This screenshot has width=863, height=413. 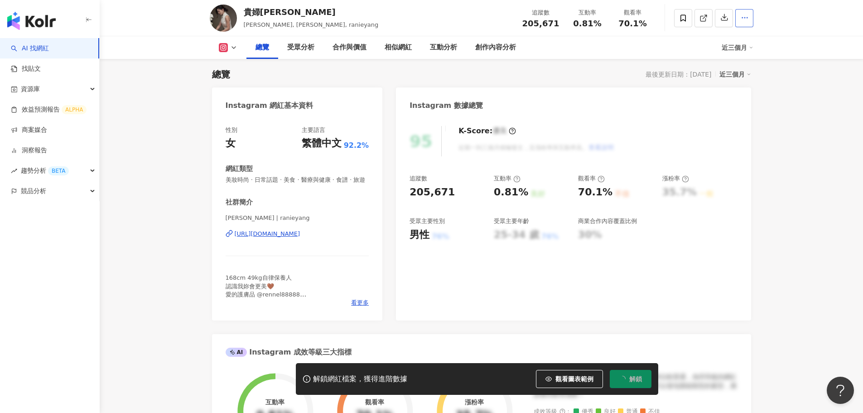 I want to click on a: 洞察報告, so click(x=29, y=150).